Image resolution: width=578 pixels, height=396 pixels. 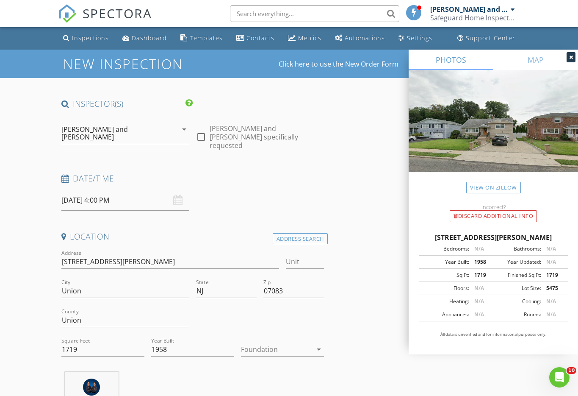 What do you see at coordinates (536, 60) in the screenshot?
I see `a: MAP` at bounding box center [536, 60].